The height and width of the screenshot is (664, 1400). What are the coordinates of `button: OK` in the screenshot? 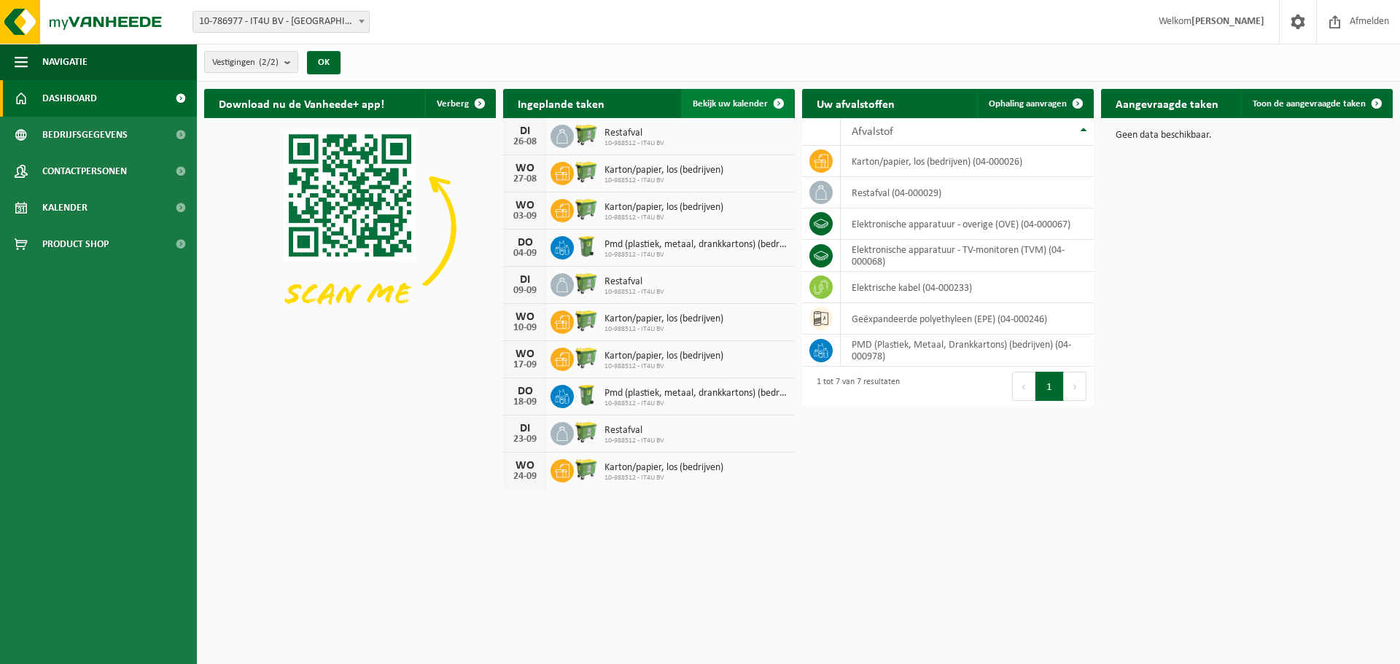 It's located at (324, 63).